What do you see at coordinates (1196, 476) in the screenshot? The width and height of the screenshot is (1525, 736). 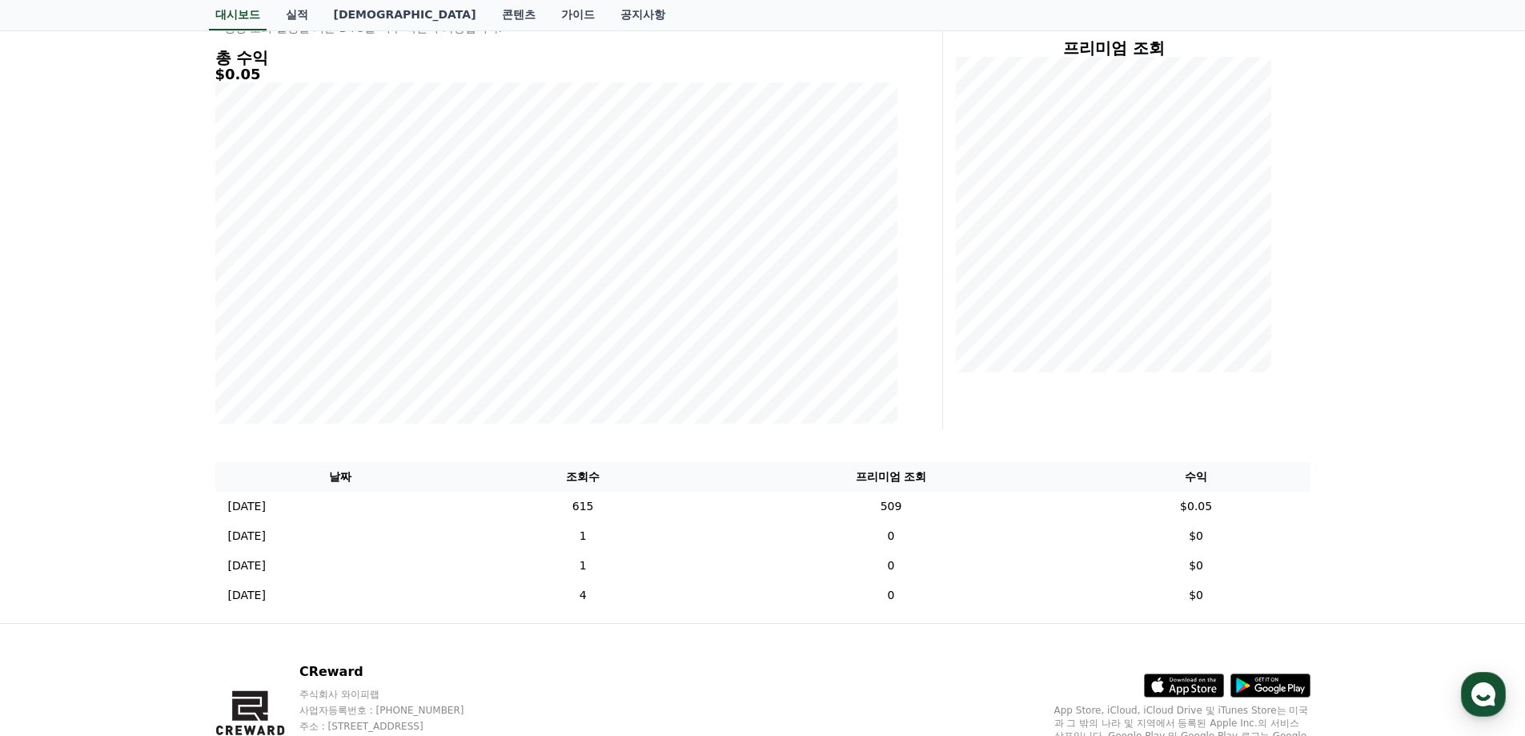 I see `th: 수익` at bounding box center [1196, 476].